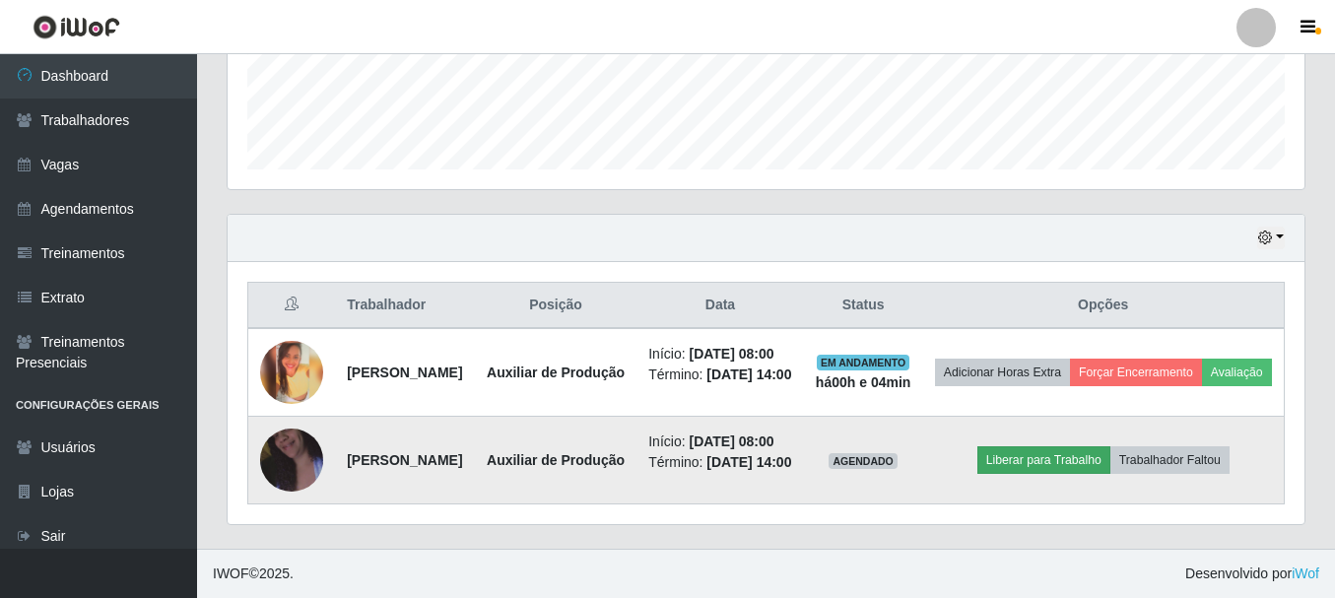 The image size is (1335, 598). What do you see at coordinates (556, 306) in the screenshot?
I see `th: Posição` at bounding box center [556, 306].